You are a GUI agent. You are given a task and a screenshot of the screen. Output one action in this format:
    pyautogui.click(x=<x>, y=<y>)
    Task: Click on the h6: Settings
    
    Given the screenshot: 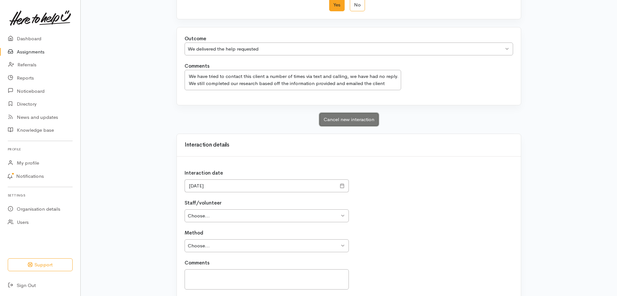 What is the action you would take?
    pyautogui.click(x=40, y=195)
    